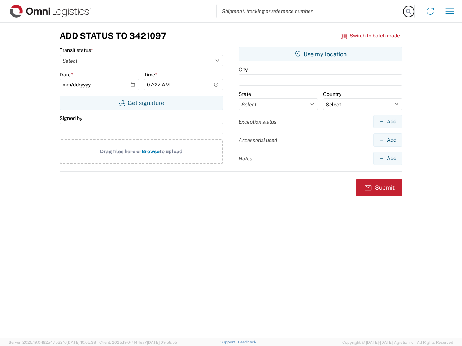  What do you see at coordinates (150, 75) in the screenshot?
I see `label: Time` at bounding box center [150, 75].